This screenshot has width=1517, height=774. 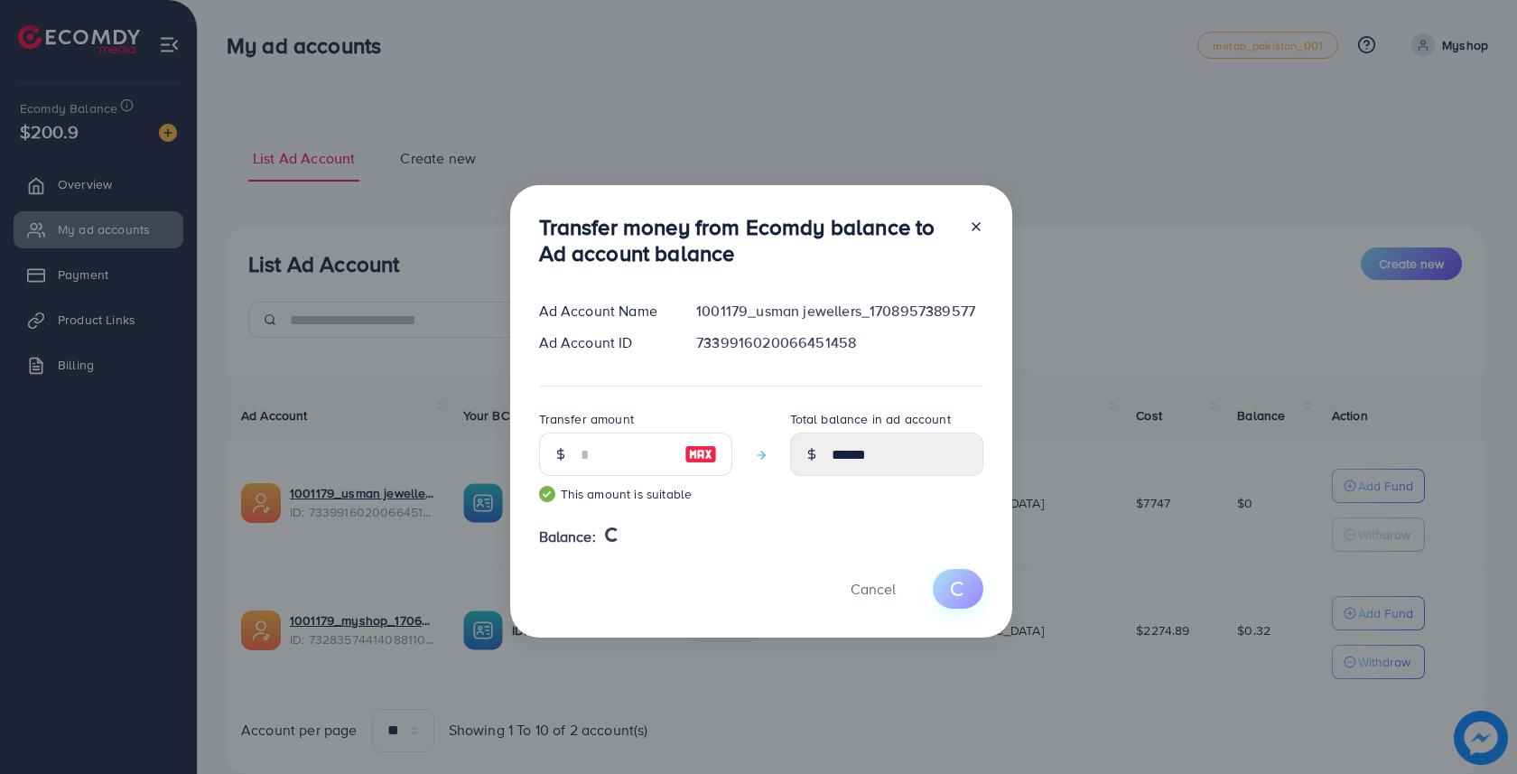 I want to click on div: Ad Account Name, so click(x=603, y=311).